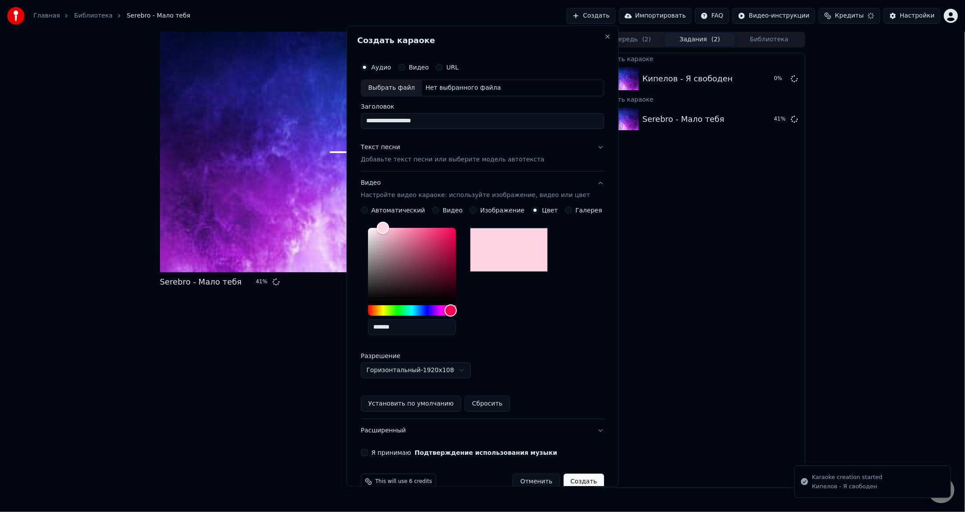  I want to click on p: Добавьте текст песни или выберите модель автотекста, so click(453, 160).